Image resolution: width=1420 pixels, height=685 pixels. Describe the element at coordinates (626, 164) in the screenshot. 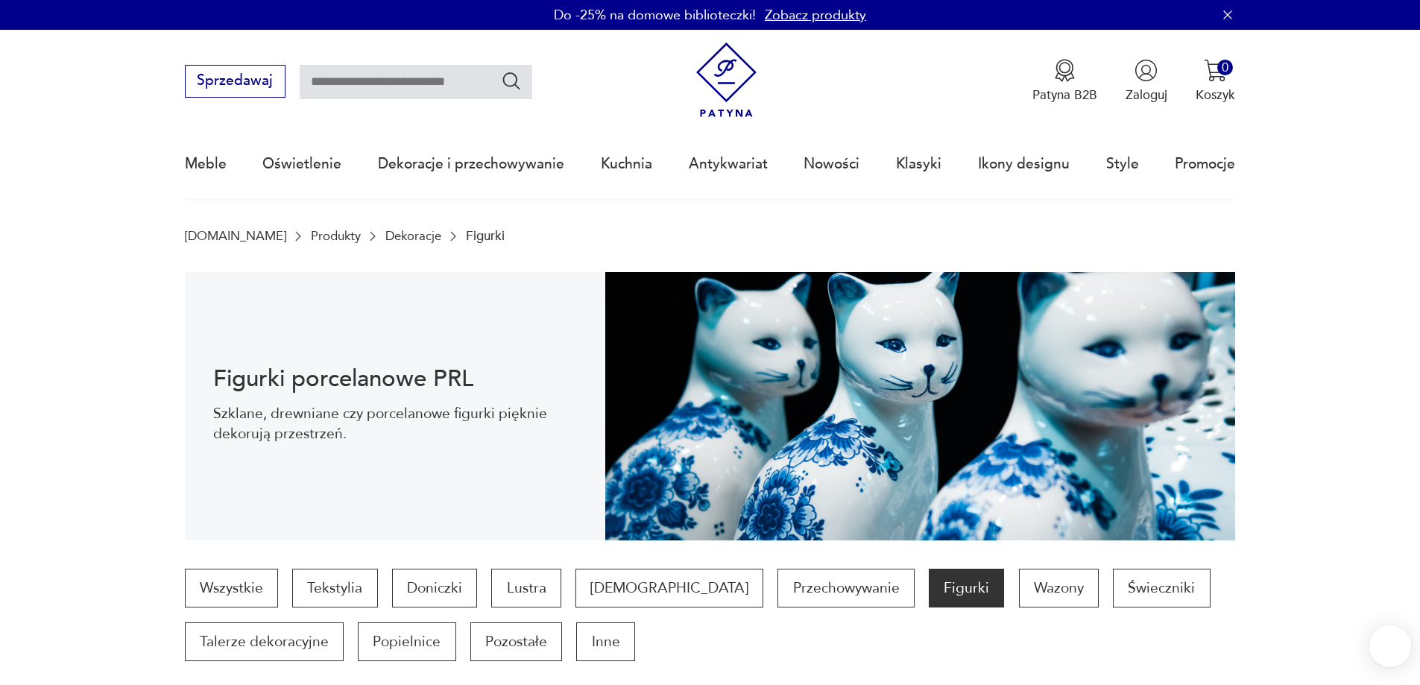

I see `a: Kuchnia` at that location.